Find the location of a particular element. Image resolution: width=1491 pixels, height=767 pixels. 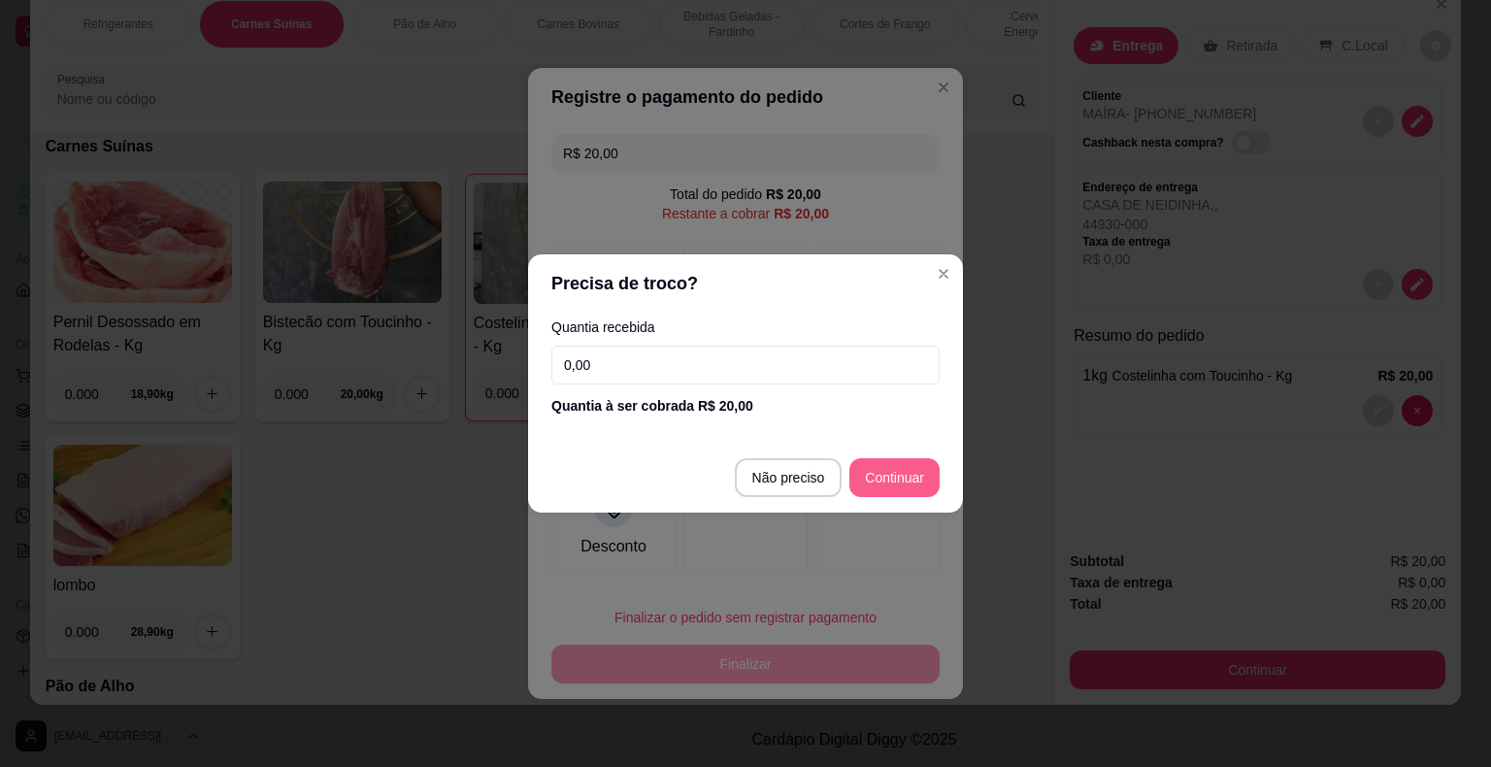

button: Continuar is located at coordinates (894, 478).